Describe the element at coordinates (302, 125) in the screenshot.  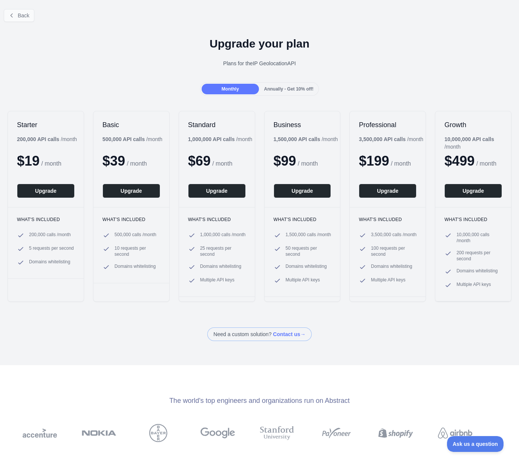
I see `h2: Business` at that location.